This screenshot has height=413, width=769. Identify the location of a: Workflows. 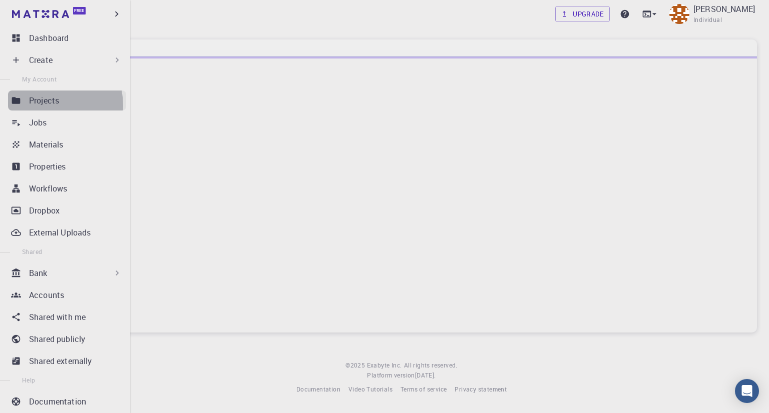
(67, 189).